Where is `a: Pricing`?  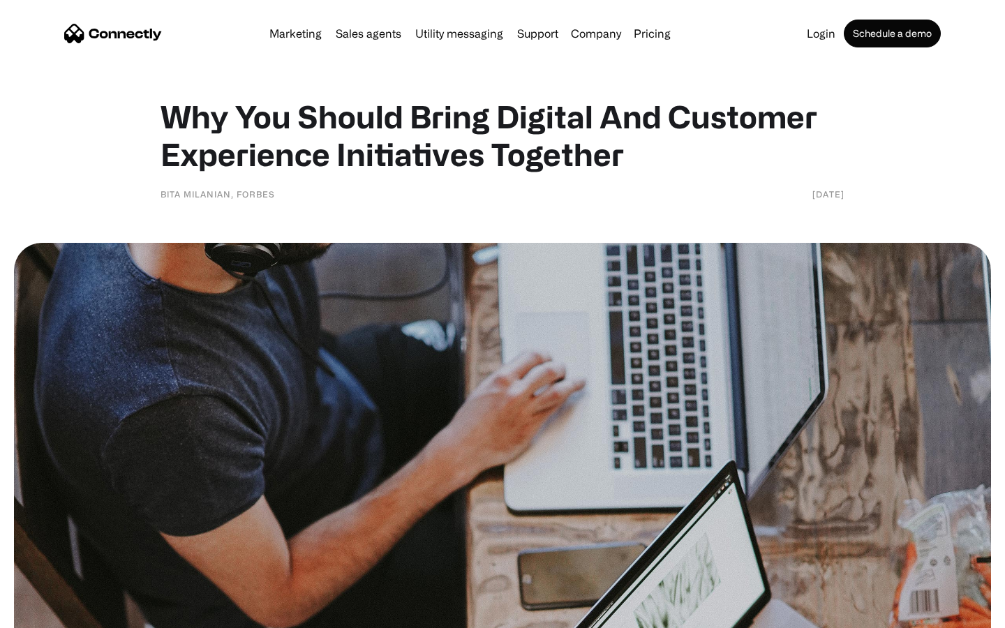
a: Pricing is located at coordinates (652, 34).